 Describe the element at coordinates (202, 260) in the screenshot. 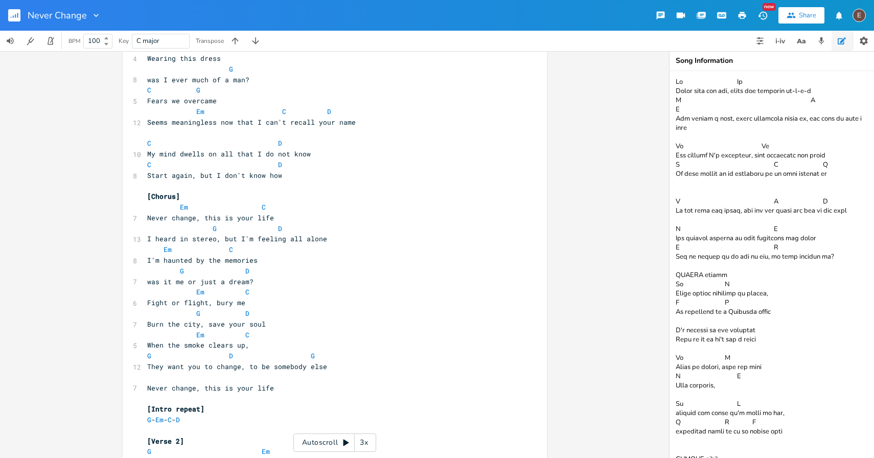

I see `span: I'm haunted by the memories` at that location.